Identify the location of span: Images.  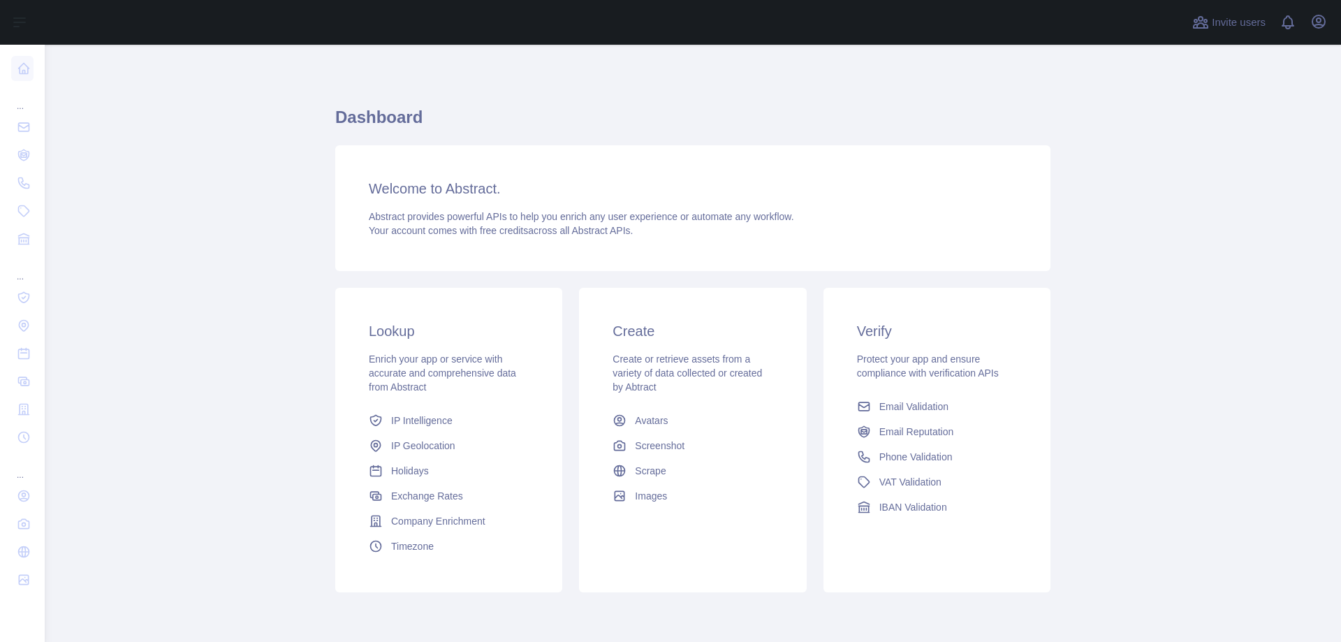
(651, 496).